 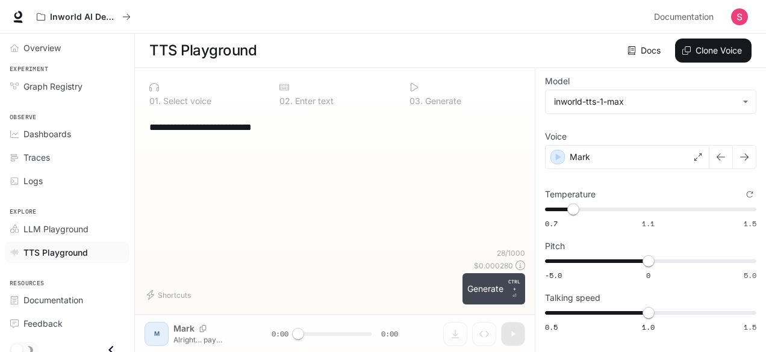 What do you see at coordinates (416, 101) in the screenshot?
I see `p: 0 3 .` at bounding box center [416, 101].